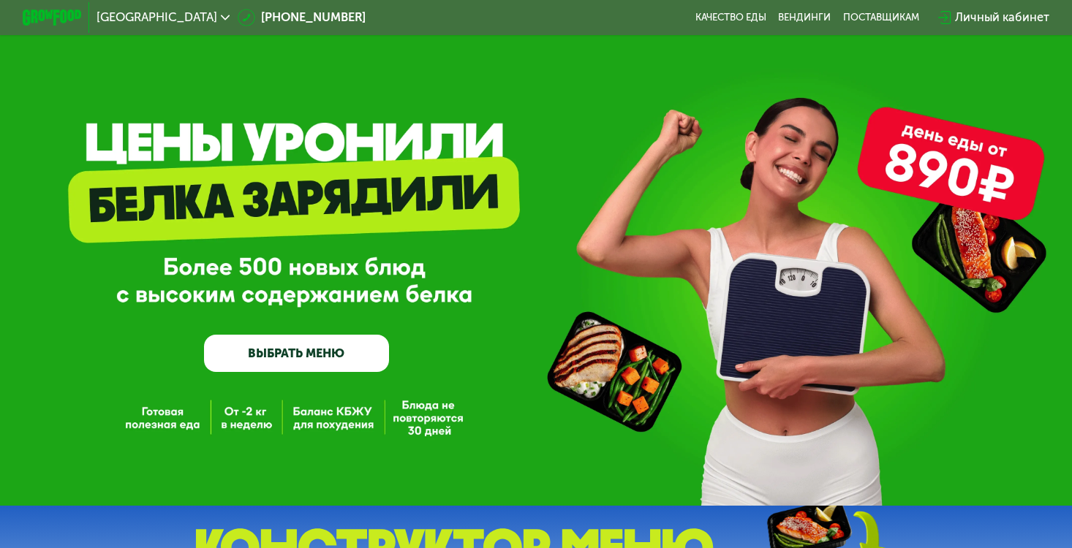 The image size is (1072, 548). Describe the element at coordinates (1001, 18) in the screenshot. I see `div: Личный кабинет` at that location.